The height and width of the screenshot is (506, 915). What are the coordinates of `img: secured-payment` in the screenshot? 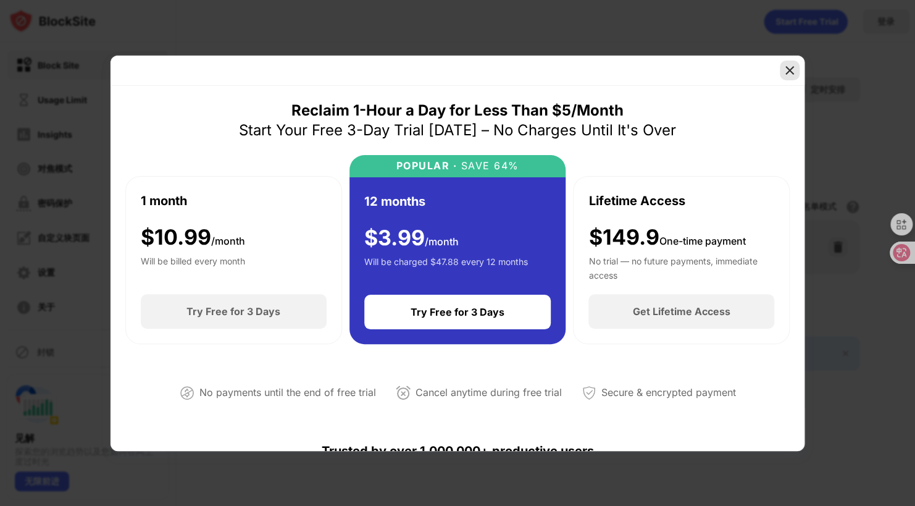 It's located at (589, 393).